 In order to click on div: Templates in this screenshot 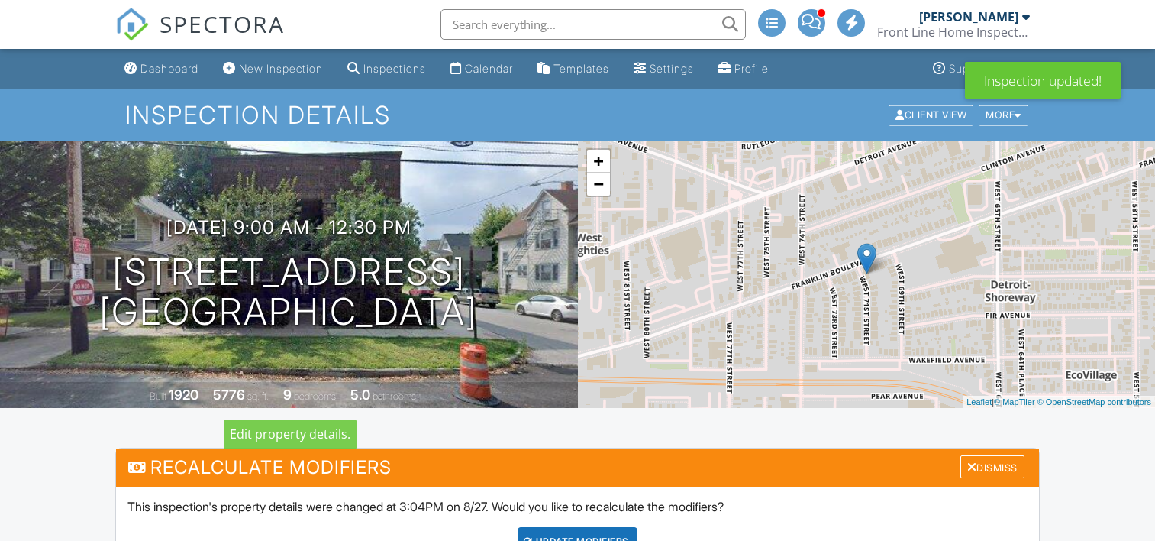, I will do `click(581, 68)`.